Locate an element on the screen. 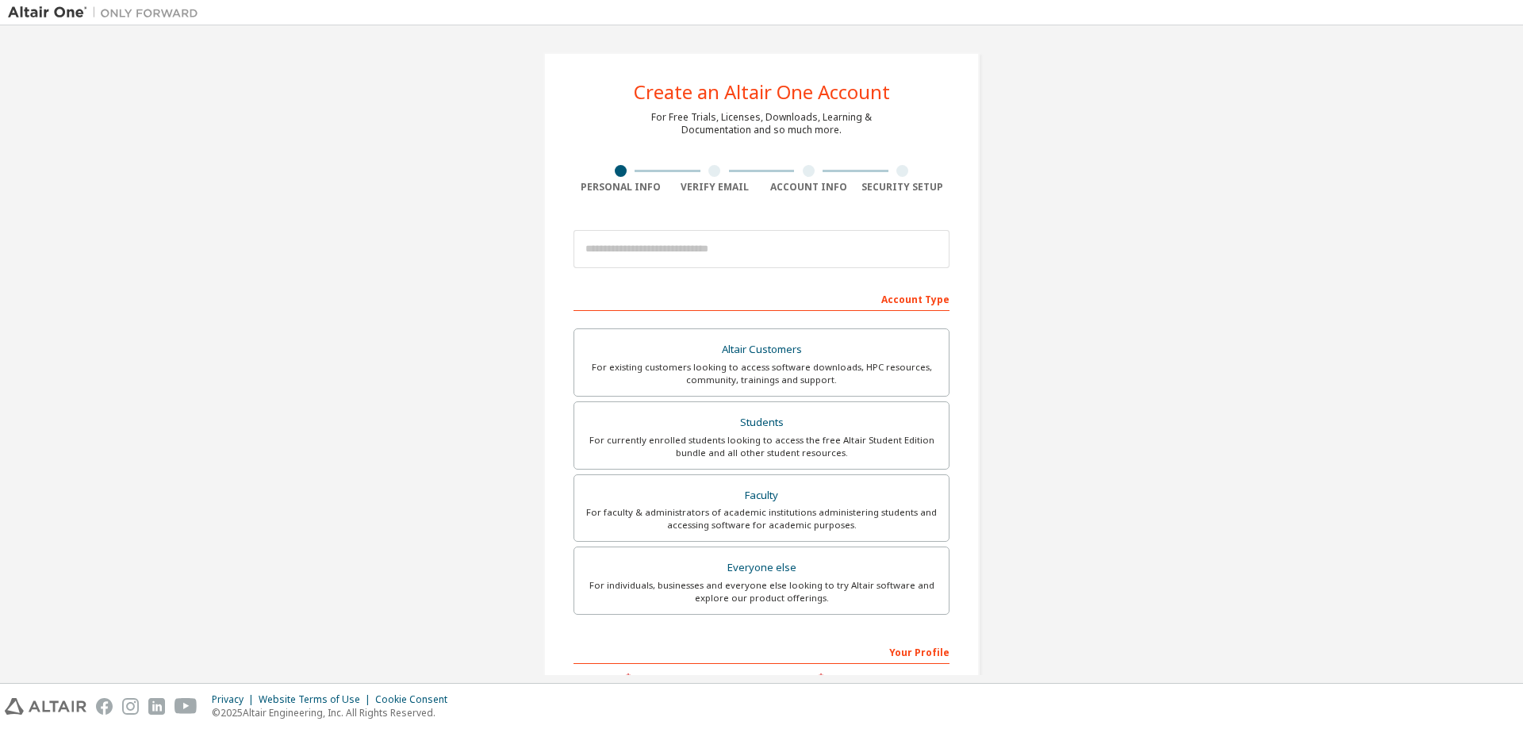 This screenshot has height=729, width=1523. img: altair_logo.svg is located at coordinates (45, 706).